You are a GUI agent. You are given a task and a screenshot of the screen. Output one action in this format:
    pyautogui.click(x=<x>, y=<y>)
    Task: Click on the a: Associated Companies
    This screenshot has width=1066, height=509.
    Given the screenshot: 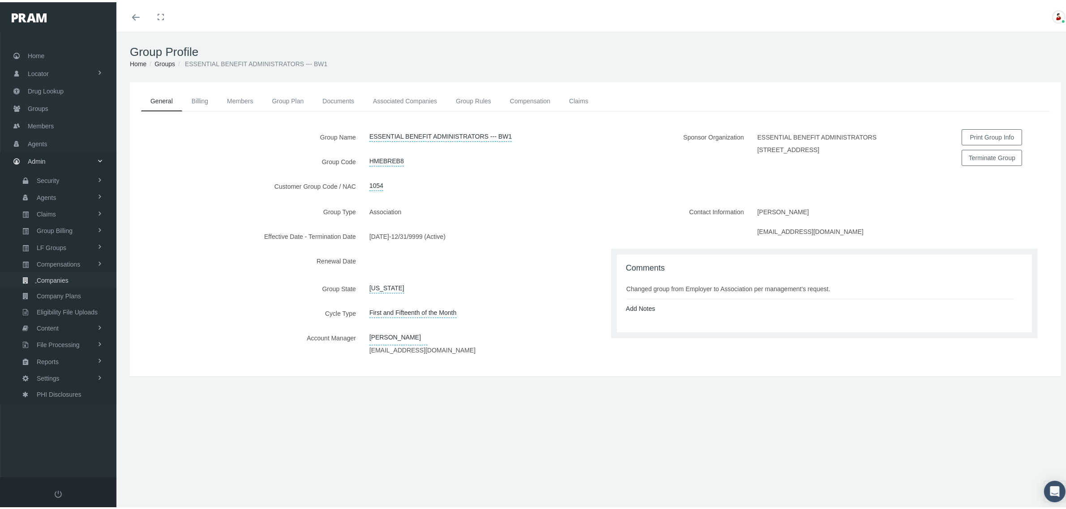 What is the action you would take?
    pyautogui.click(x=405, y=99)
    